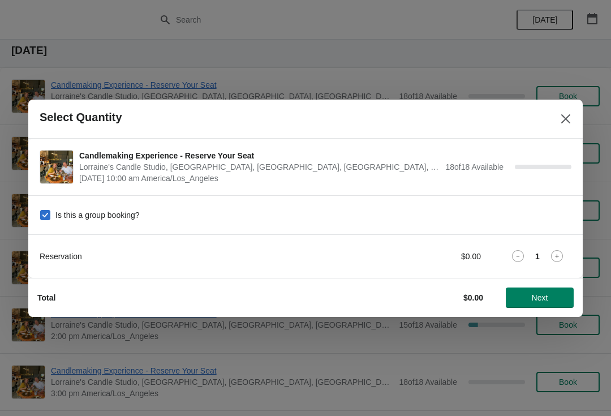 The height and width of the screenshot is (416, 611). Describe the element at coordinates (537, 256) in the screenshot. I see `strong: 1` at that location.